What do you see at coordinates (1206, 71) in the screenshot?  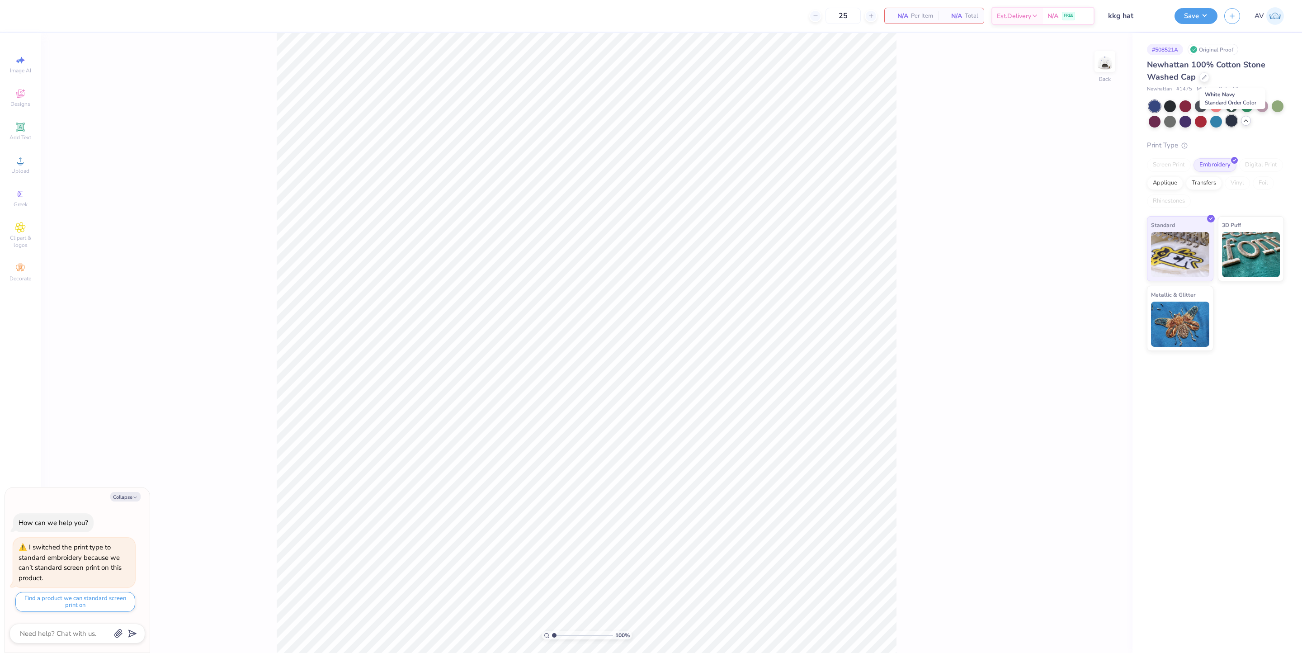 I see `span: Newhattan 100% Cotton Stone Washed Cap` at bounding box center [1206, 71].